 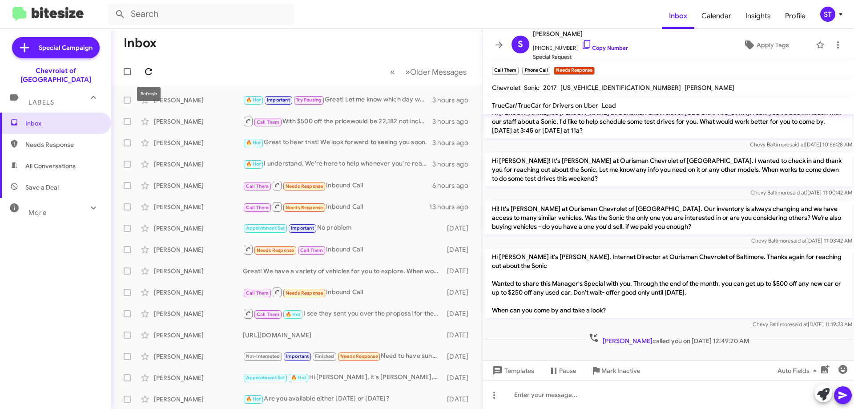 What do you see at coordinates (436, 72) in the screenshot?
I see `button: Next` at bounding box center [436, 72].